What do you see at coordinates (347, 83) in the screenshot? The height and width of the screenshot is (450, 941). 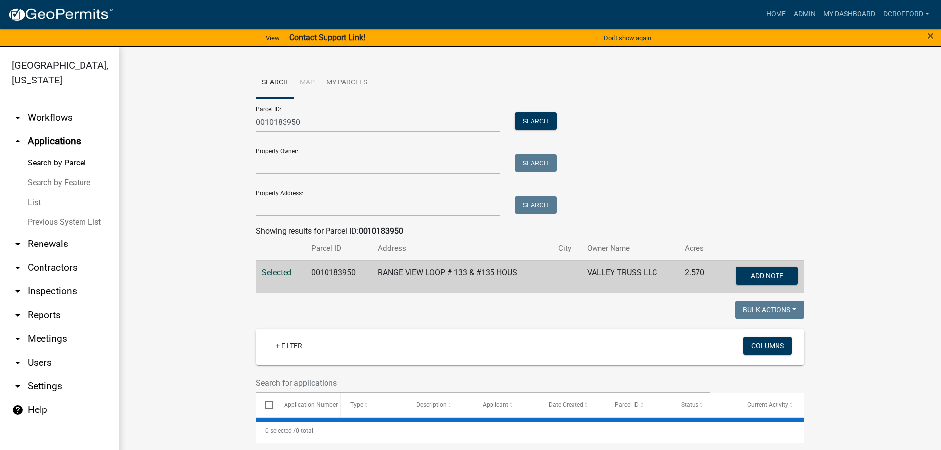 I see `a: My Parcels` at bounding box center [347, 83].